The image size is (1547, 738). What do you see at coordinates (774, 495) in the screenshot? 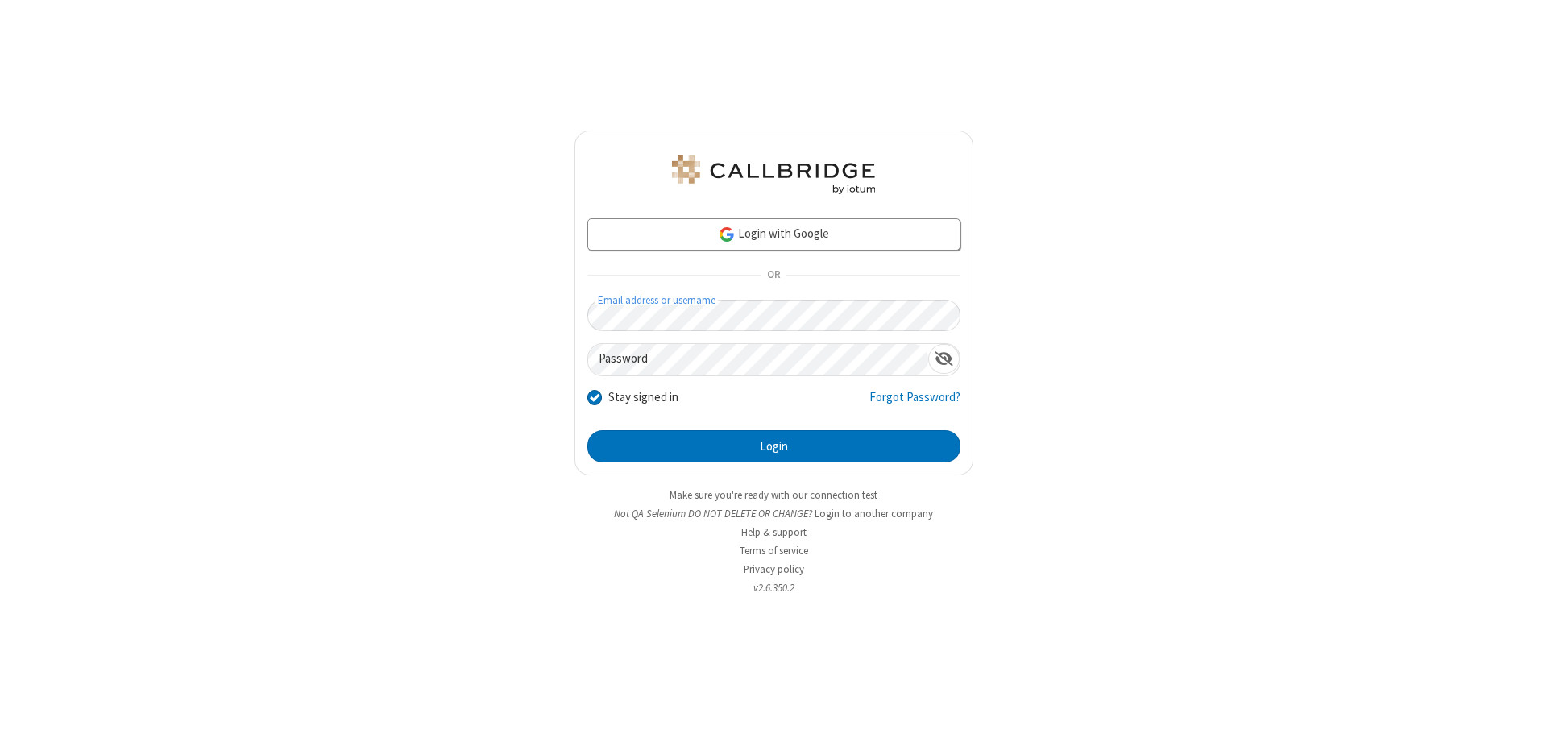
I see `a: Make sure you're ready with our connection test` at bounding box center [774, 495].